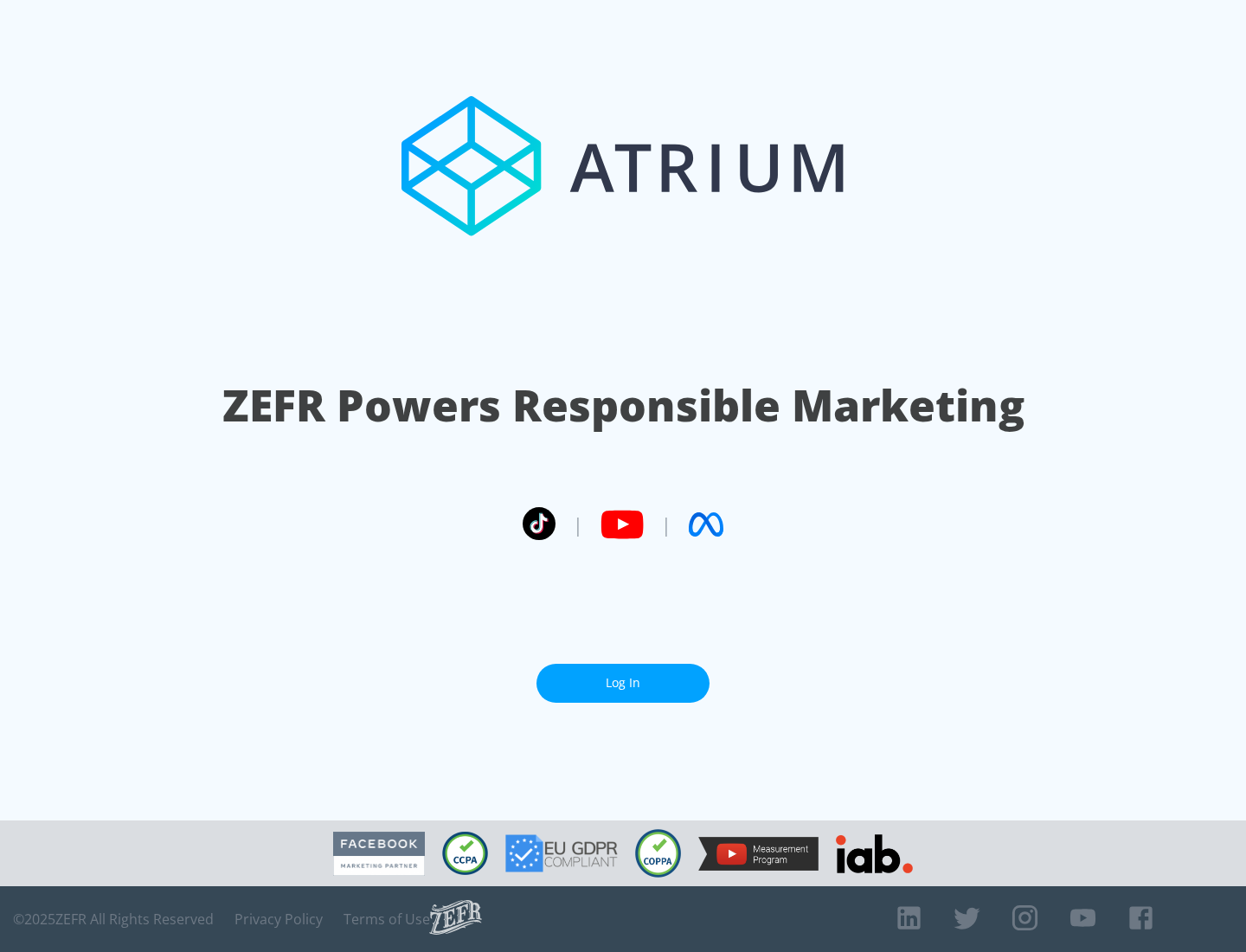 This screenshot has height=952, width=1246. I want to click on img: IAB, so click(874, 853).